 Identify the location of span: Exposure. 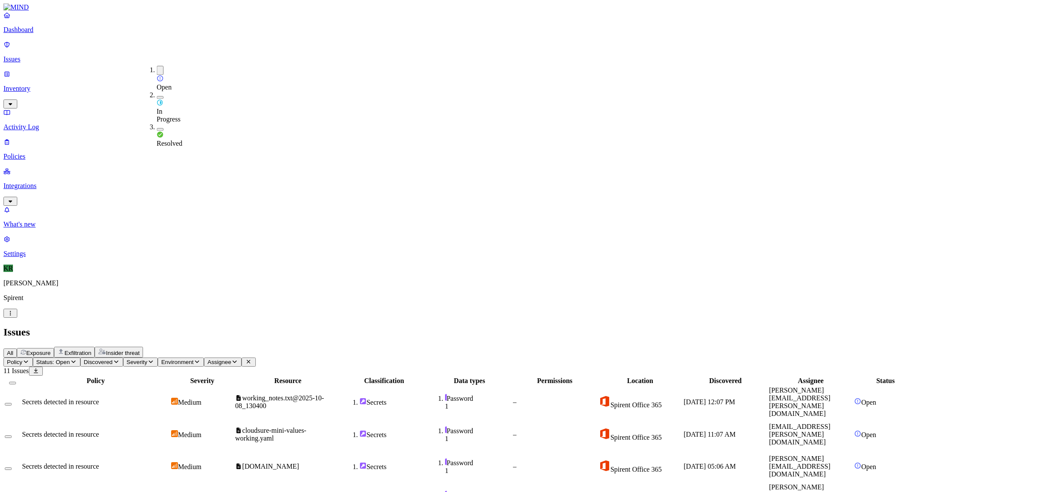
(38, 353).